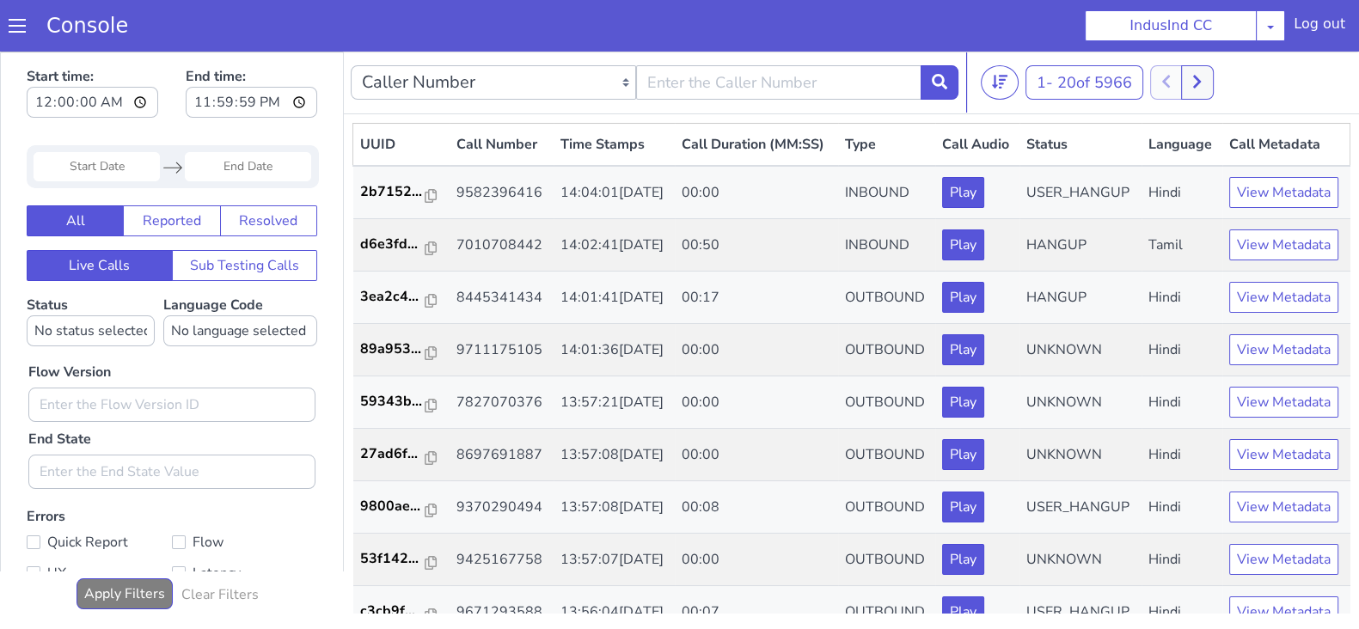  Describe the element at coordinates (401, 402) in the screenshot. I see `a: 27ad6f...` at that location.